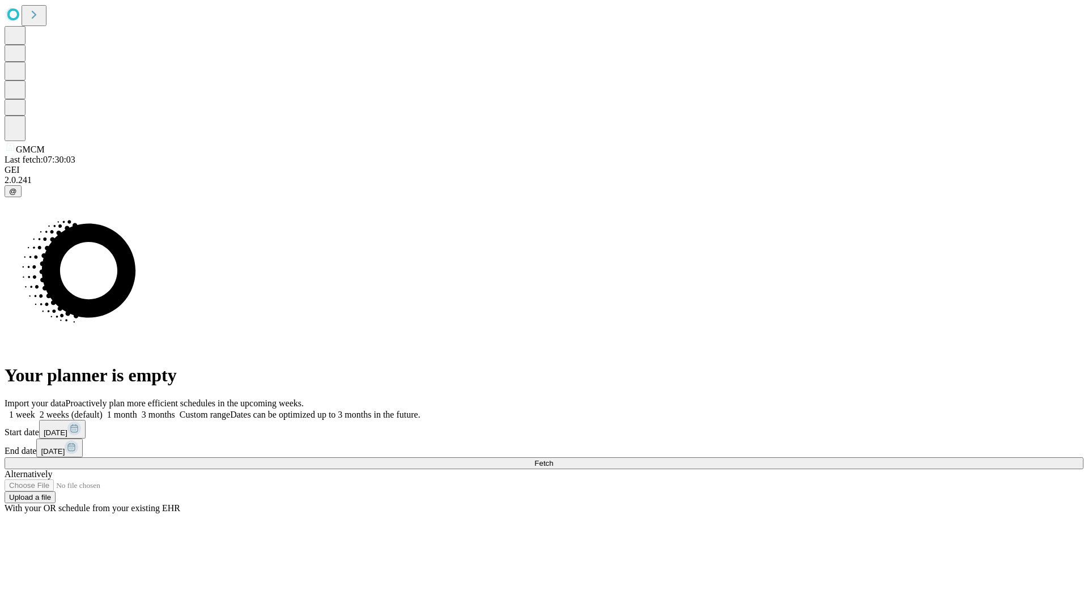  What do you see at coordinates (30, 149) in the screenshot?
I see `span: GMCM` at bounding box center [30, 149].